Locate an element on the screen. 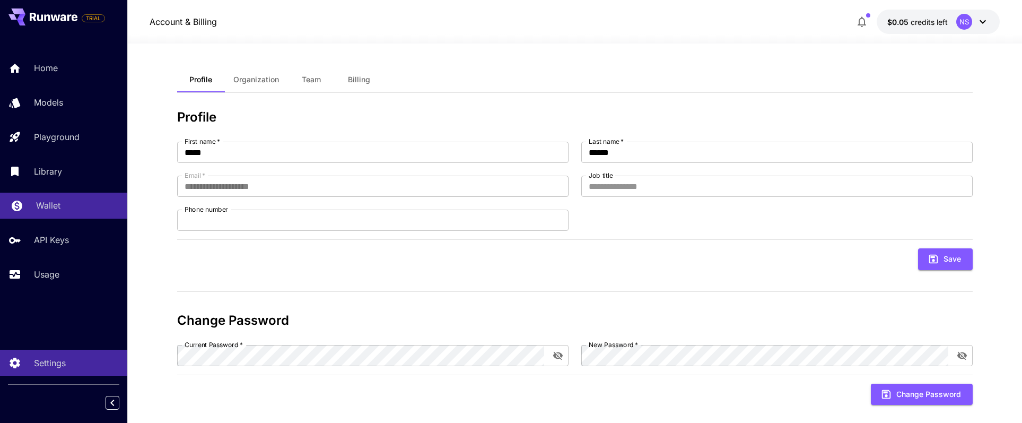  label: Current Password is located at coordinates (214, 344).